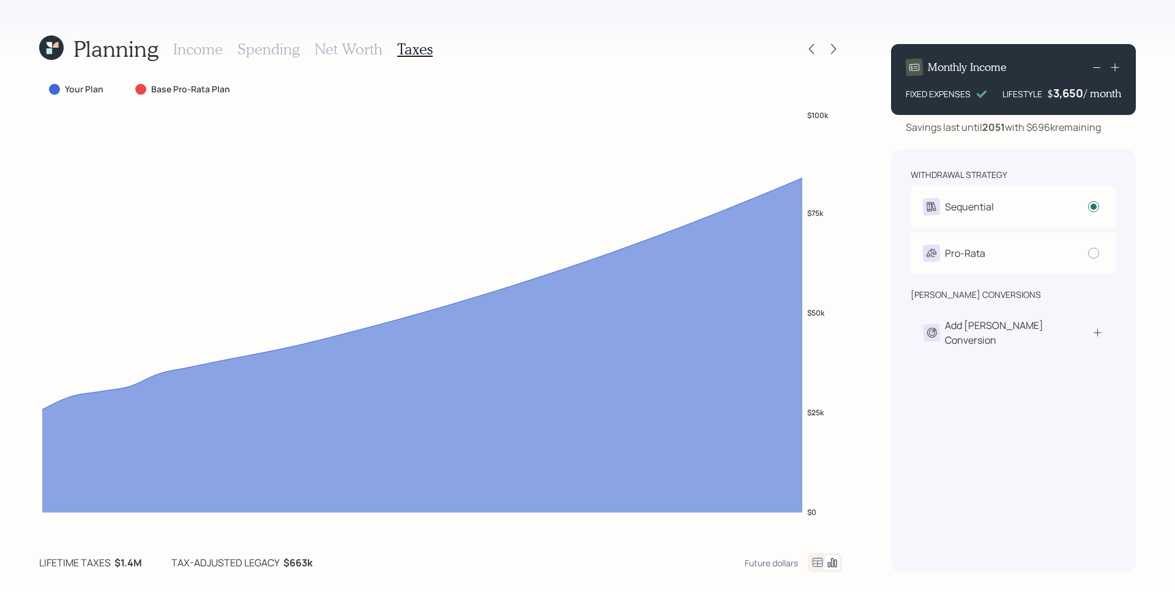 This screenshot has height=592, width=1175. What do you see at coordinates (938, 94) in the screenshot?
I see `div: FIXED EXPENSES` at bounding box center [938, 94].